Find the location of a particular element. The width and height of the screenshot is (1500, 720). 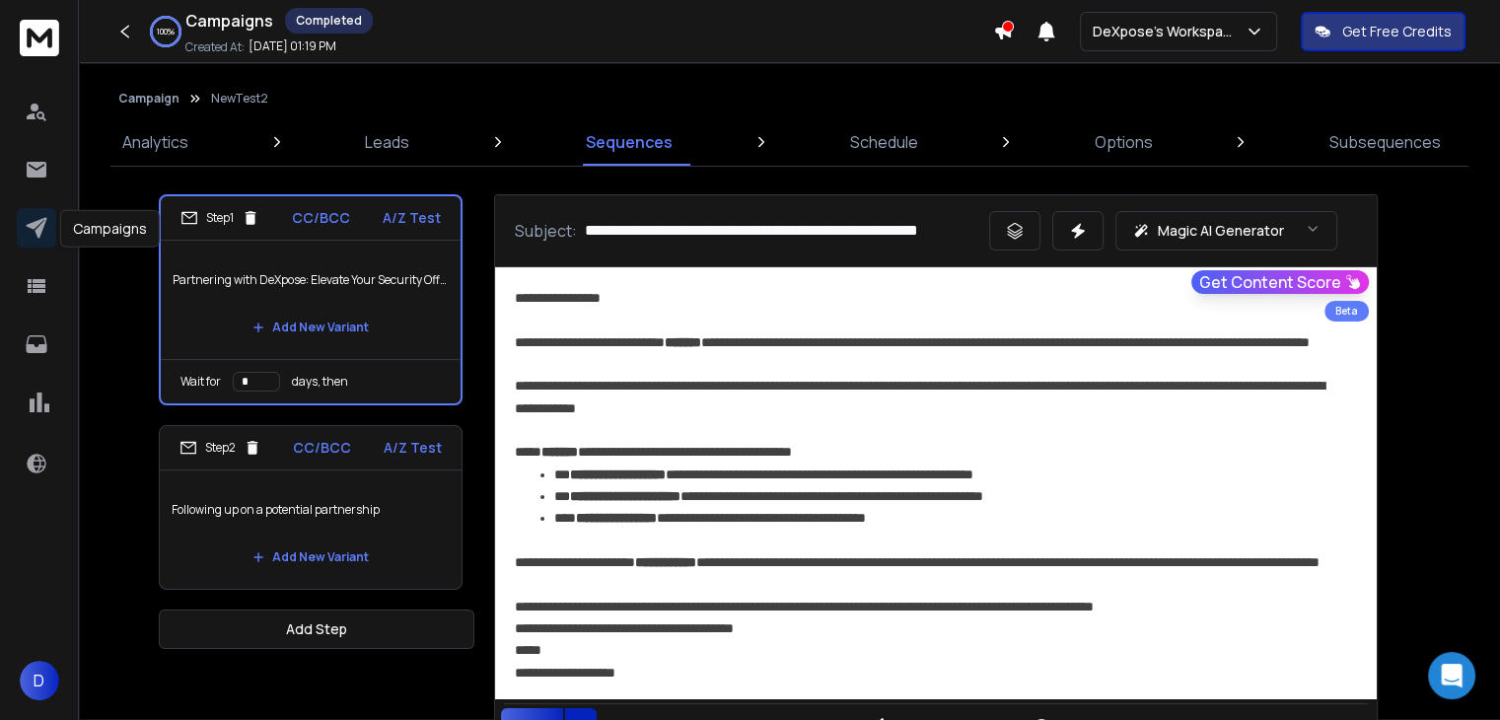

p: Subsequences is located at coordinates (1384, 142).